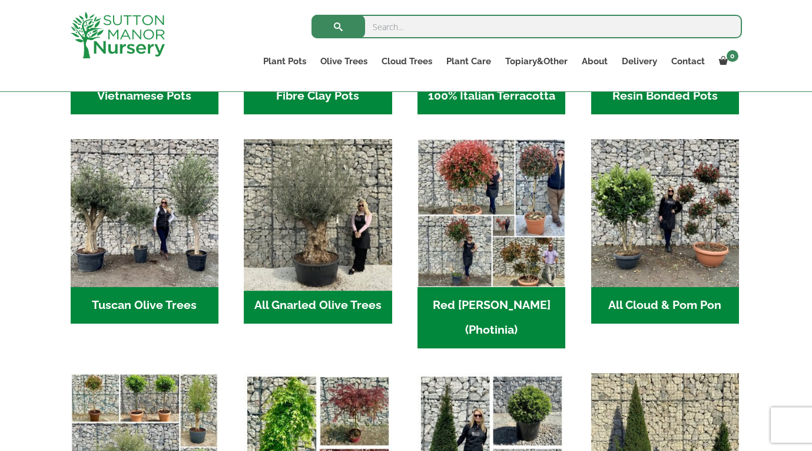  Describe the element at coordinates (665, 97) in the screenshot. I see `h2: Resin Bonded Pots` at that location.